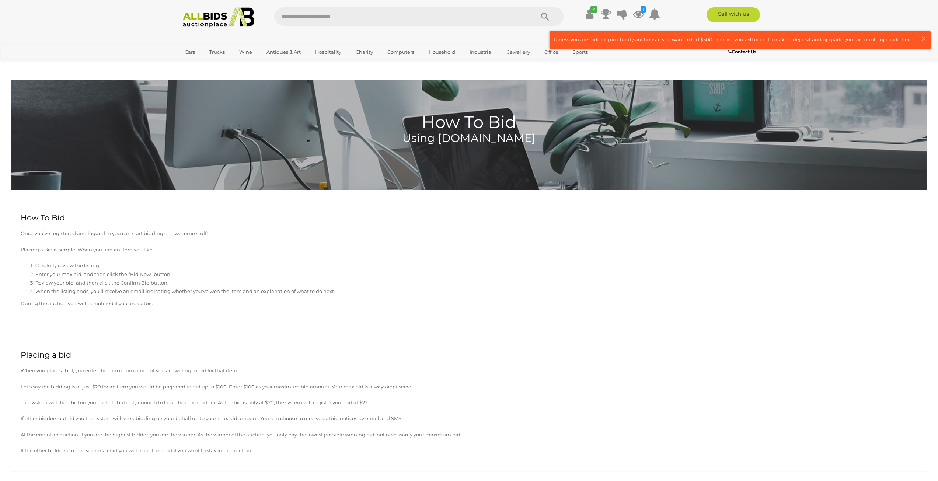  Describe the element at coordinates (551, 52) in the screenshot. I see `a: Office` at that location.